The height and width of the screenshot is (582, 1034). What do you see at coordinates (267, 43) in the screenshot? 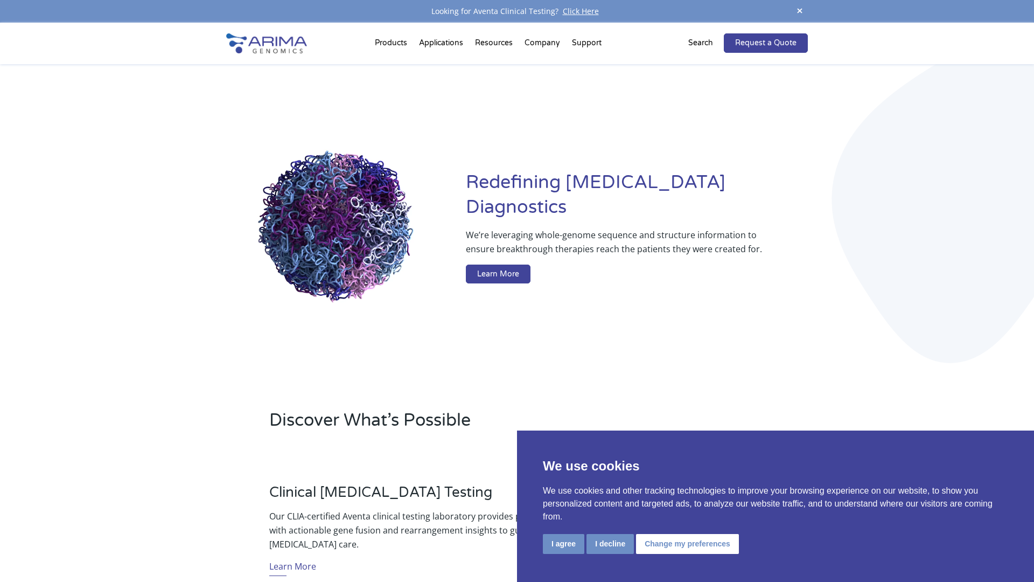
I see `img: Arima-Genomics-logo` at bounding box center [267, 43].